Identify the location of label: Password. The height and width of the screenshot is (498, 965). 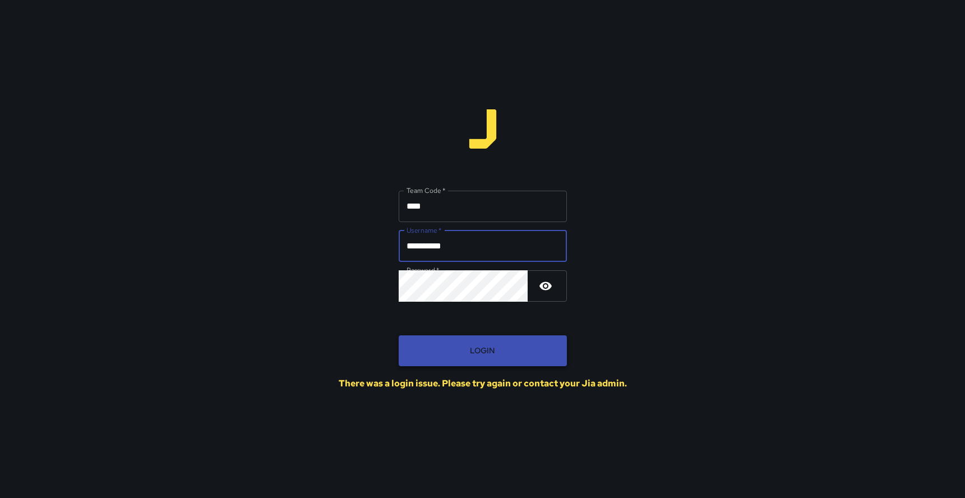
(423, 270).